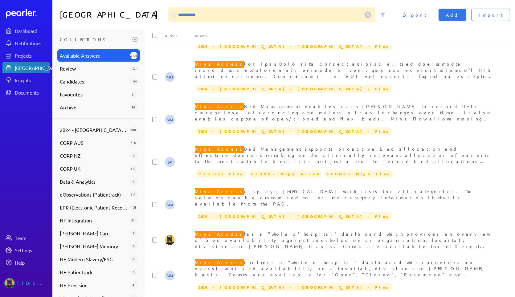 The height and width of the screenshot is (297, 515). Describe the element at coordinates (94, 156) in the screenshot. I see `span: CORP NZ` at that location.